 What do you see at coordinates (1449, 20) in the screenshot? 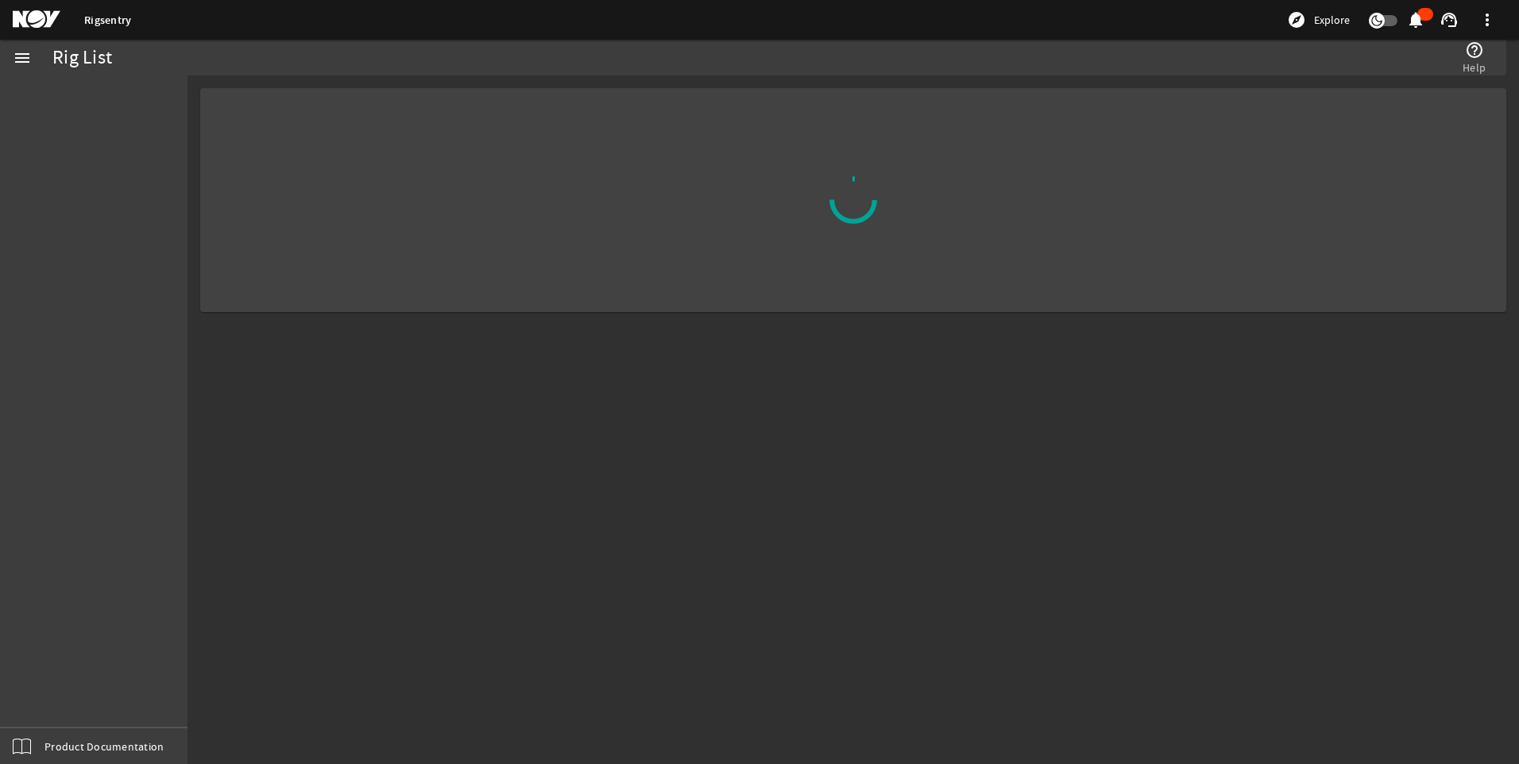
I see `mat-icon: support_agent` at bounding box center [1449, 20].